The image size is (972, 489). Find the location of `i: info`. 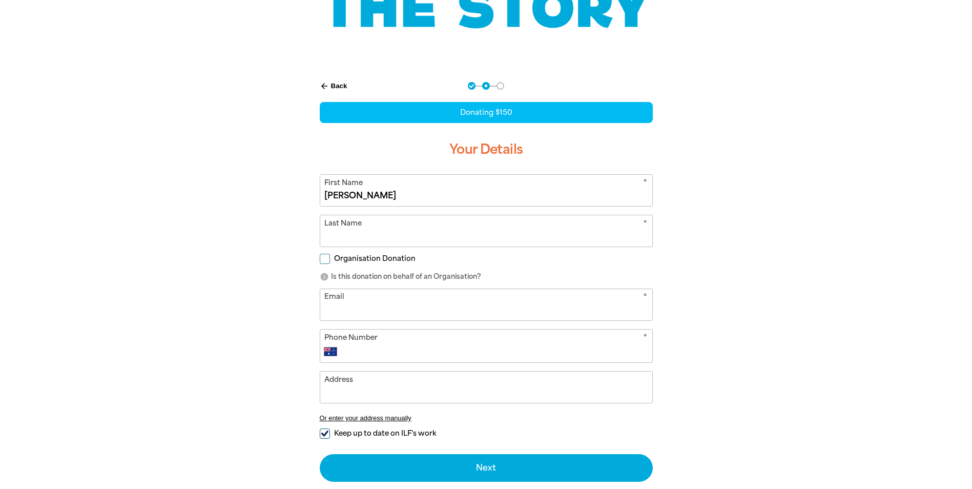

i: info is located at coordinates (324, 277).